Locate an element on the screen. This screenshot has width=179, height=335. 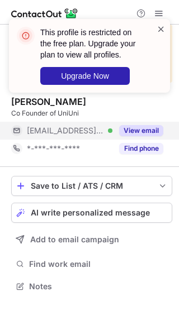
span: AI write personalized message is located at coordinates (90, 213).